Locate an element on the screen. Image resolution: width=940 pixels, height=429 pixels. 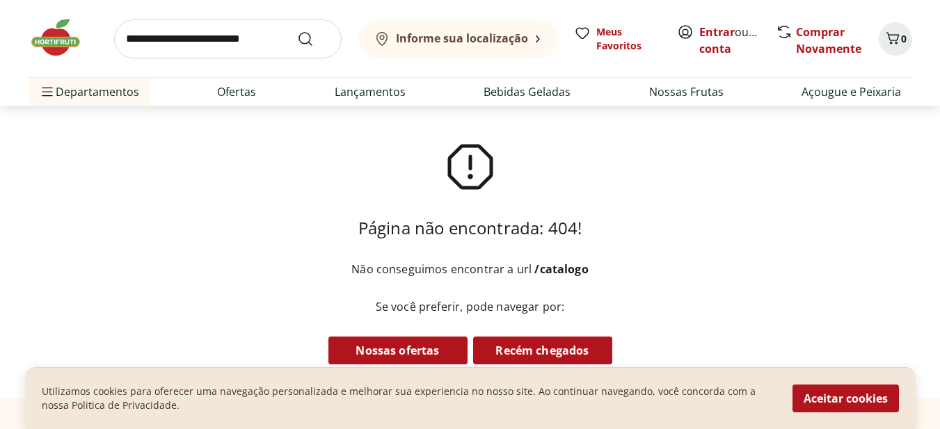
button: Aceitar cookies is located at coordinates (846, 399).